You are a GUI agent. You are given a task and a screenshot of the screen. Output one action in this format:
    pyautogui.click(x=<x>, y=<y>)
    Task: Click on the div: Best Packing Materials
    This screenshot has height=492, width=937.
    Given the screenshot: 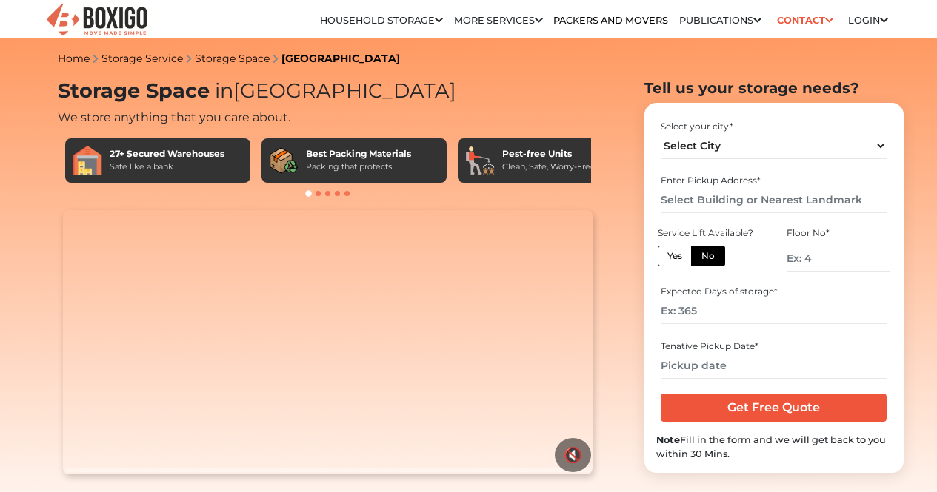 What is the action you would take?
    pyautogui.click(x=358, y=154)
    